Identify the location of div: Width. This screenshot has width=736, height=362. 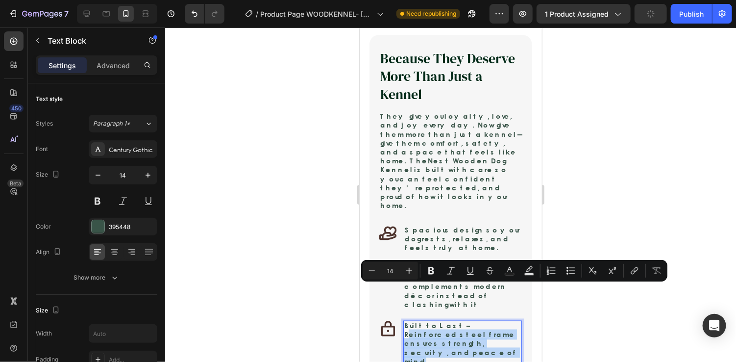
(44, 333).